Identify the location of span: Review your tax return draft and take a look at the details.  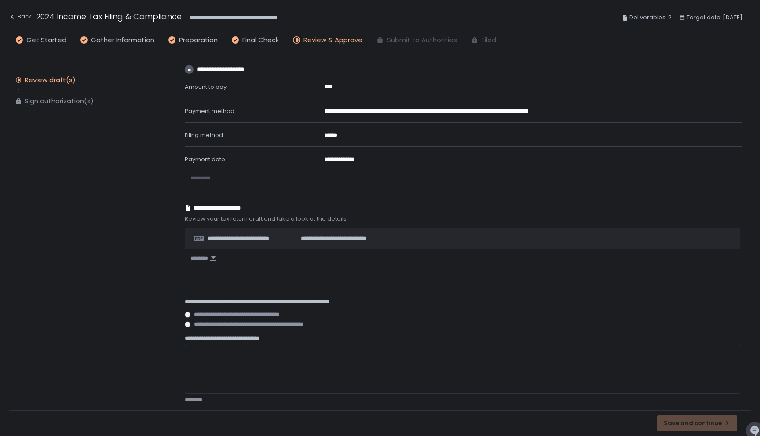
(464, 219).